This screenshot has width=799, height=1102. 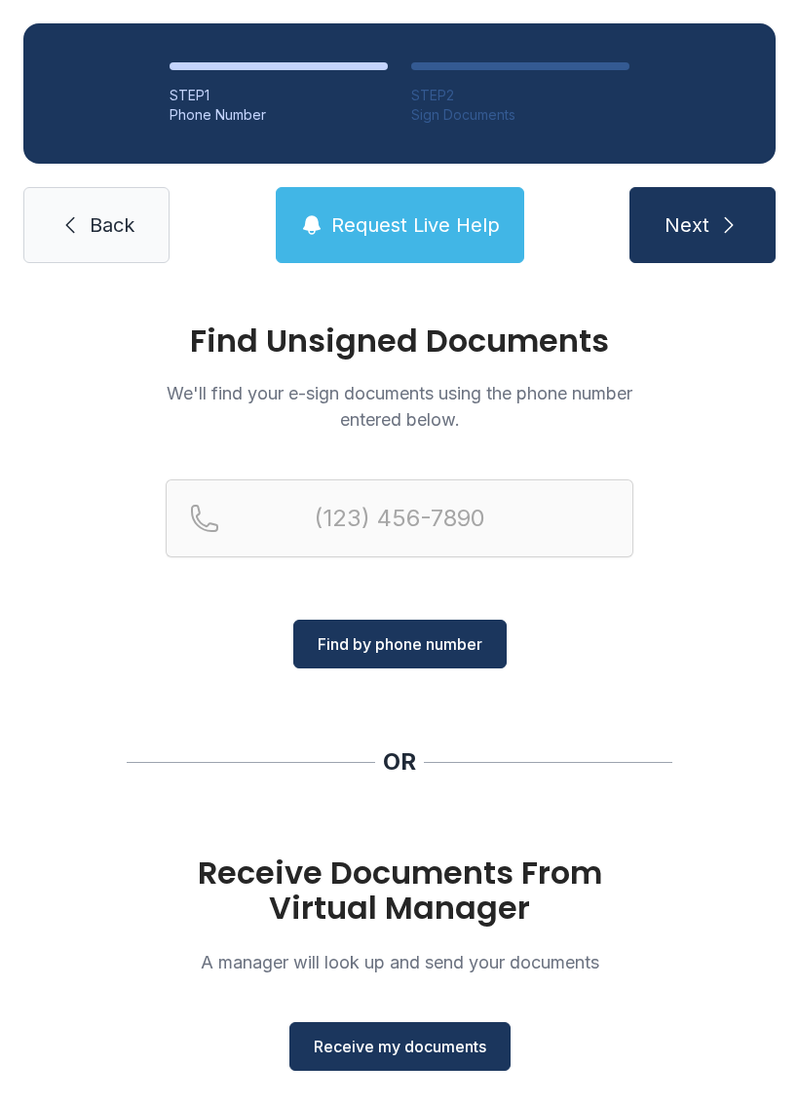 What do you see at coordinates (279, 115) in the screenshot?
I see `div: Phone Number` at bounding box center [279, 115].